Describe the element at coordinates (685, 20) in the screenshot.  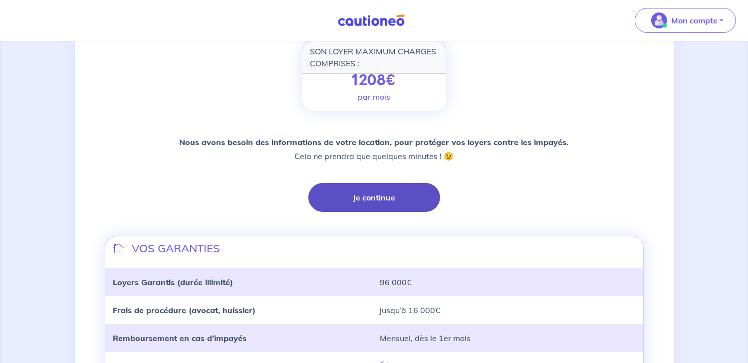
I see `button: illu_account_valid_menu.svgMon compte` at that location.